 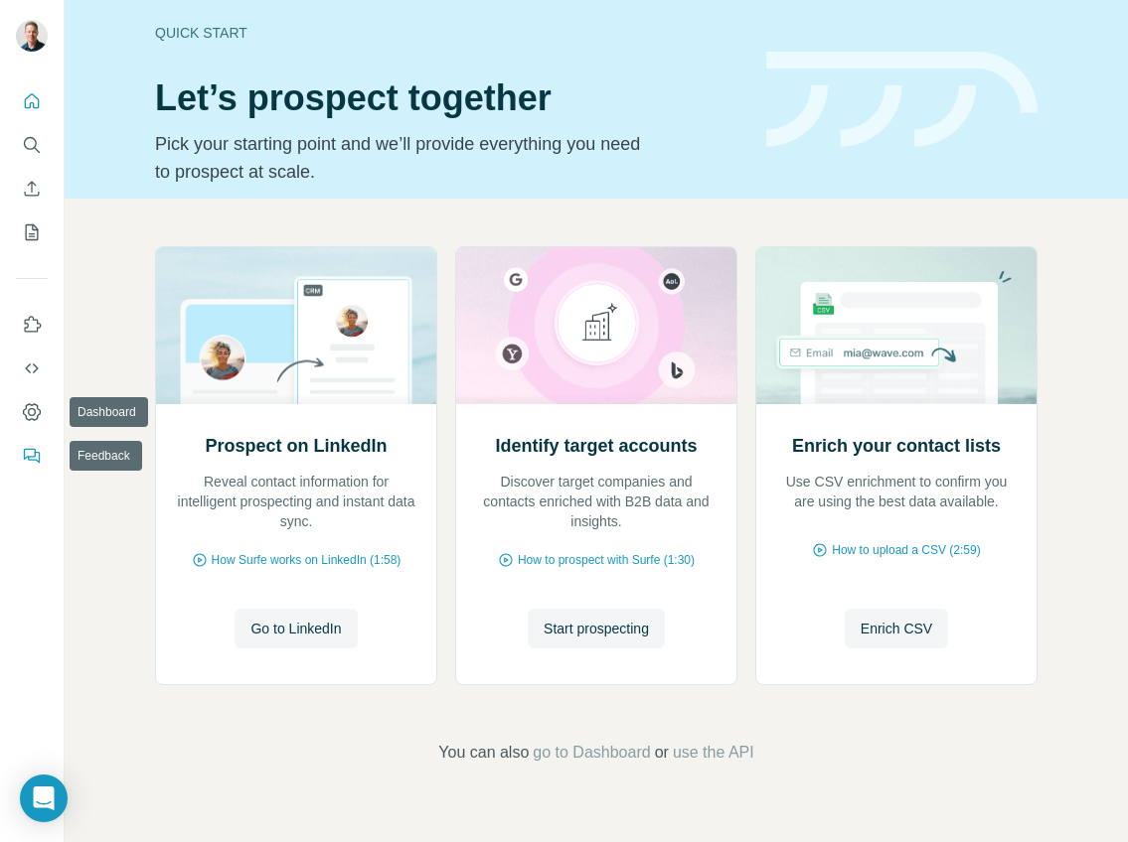 I want to click on button: Quick start, so click(x=32, y=101).